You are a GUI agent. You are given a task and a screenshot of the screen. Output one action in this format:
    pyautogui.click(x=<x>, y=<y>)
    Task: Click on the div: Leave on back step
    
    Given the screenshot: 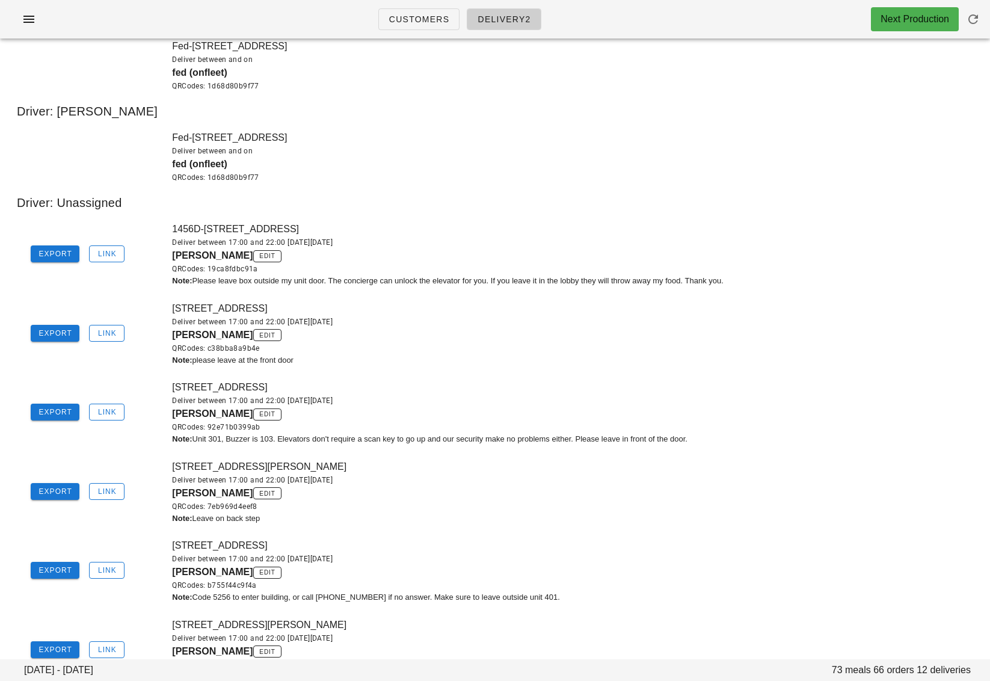 What is the action you would take?
    pyautogui.click(x=578, y=519)
    